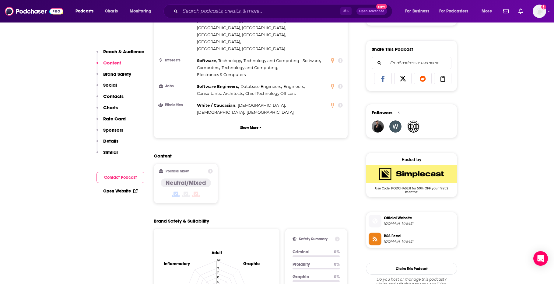 This screenshot has width=554, height=284. I want to click on button: Brand Safety, so click(114, 77).